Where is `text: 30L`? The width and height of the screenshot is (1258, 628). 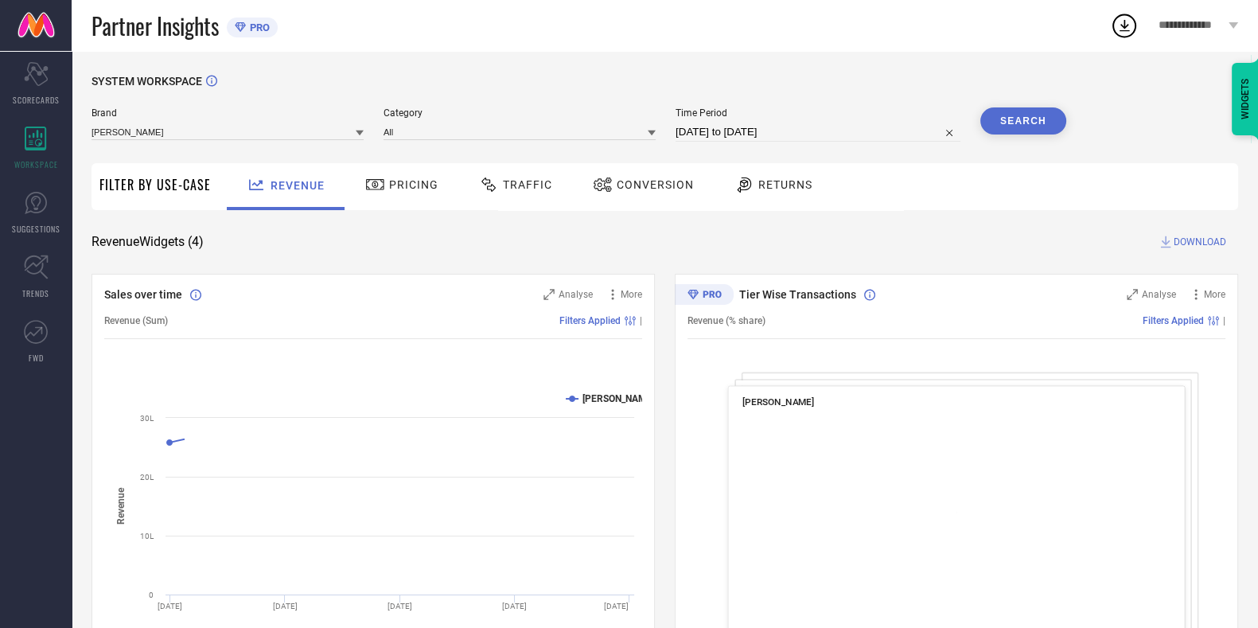 text: 30L is located at coordinates (147, 418).